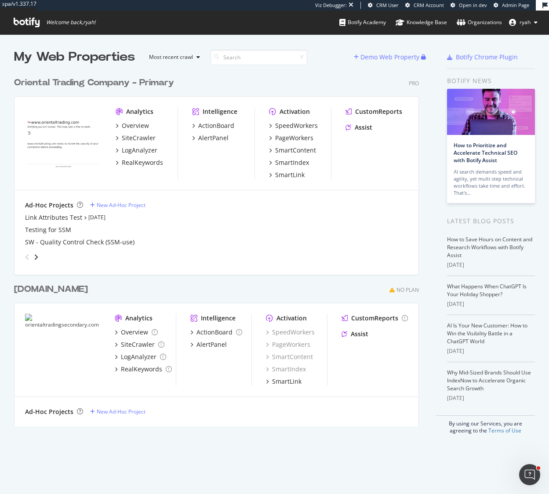  Describe the element at coordinates (284, 382) in the screenshot. I see `a: SmartLink` at that location.